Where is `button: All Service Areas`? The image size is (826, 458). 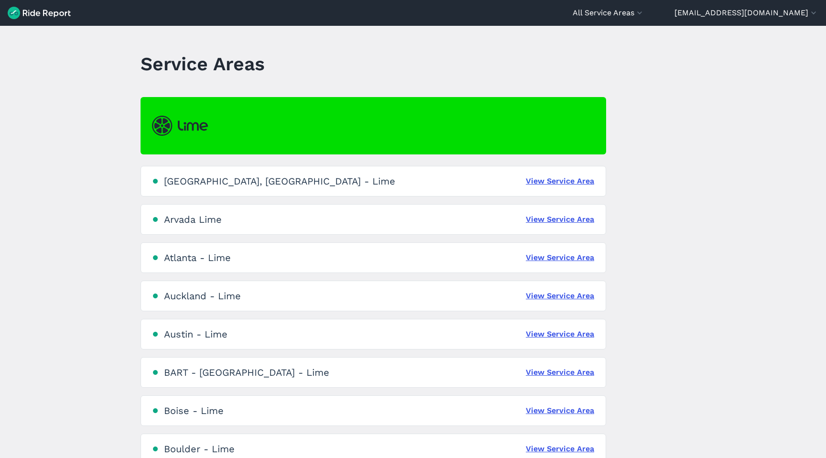
button: All Service Areas is located at coordinates (608, 13).